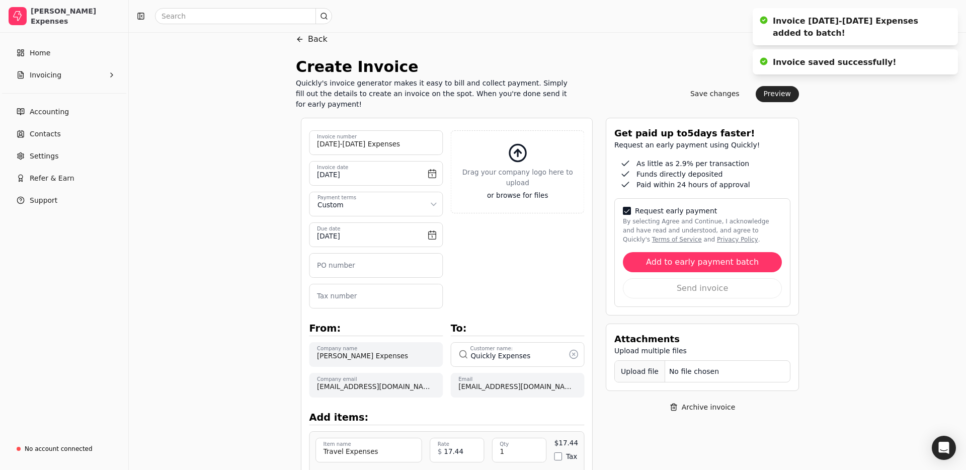  Describe the element at coordinates (518, 328) in the screenshot. I see `div: To:` at that location.